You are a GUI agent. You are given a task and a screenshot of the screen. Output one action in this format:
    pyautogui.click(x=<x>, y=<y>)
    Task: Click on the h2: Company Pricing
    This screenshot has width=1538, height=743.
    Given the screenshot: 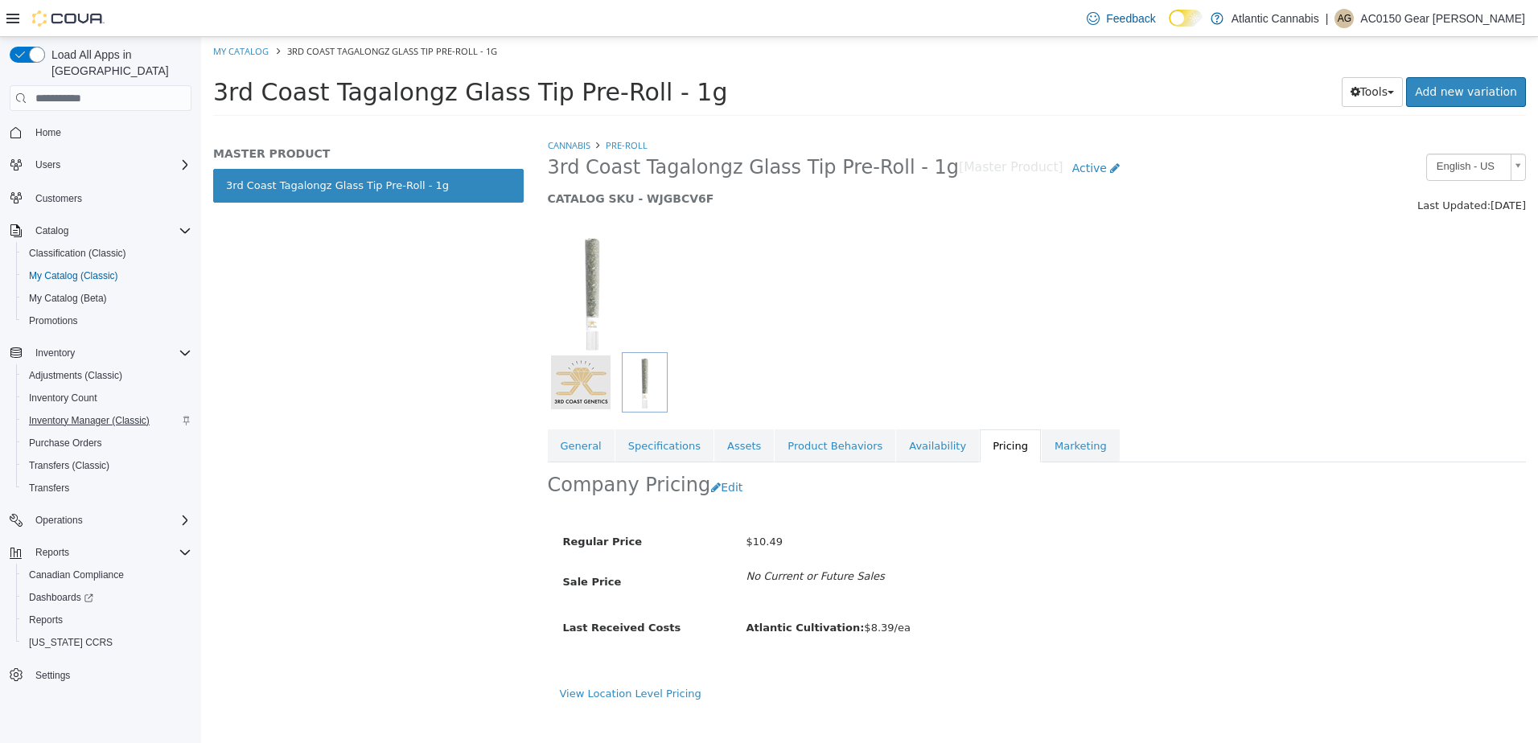 What is the action you would take?
    pyautogui.click(x=428, y=448)
    